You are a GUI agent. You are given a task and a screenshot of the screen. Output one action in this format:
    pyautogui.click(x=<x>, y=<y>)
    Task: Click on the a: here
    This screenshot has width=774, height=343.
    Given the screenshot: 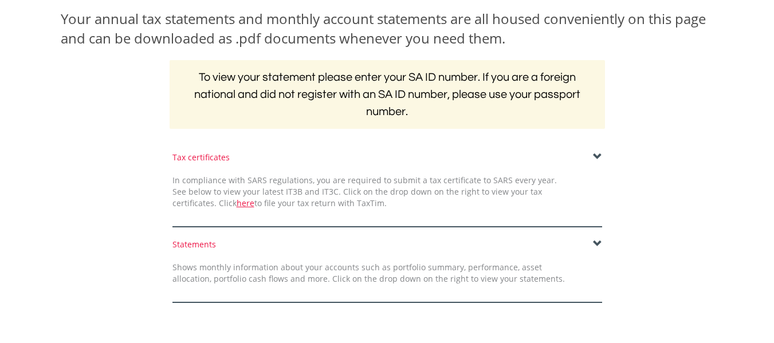 What is the action you would take?
    pyautogui.click(x=245, y=203)
    